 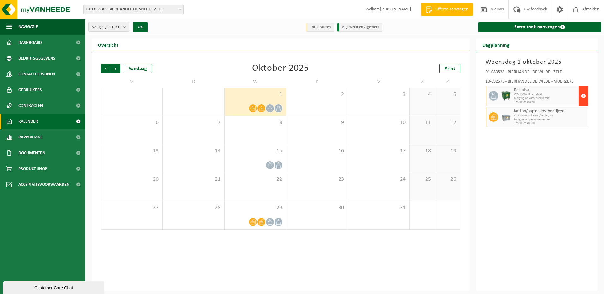 I want to click on h2: Overzicht, so click(x=108, y=45).